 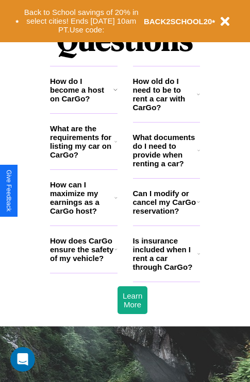 I want to click on h3: How do I become a host on CarGo?, so click(x=81, y=90).